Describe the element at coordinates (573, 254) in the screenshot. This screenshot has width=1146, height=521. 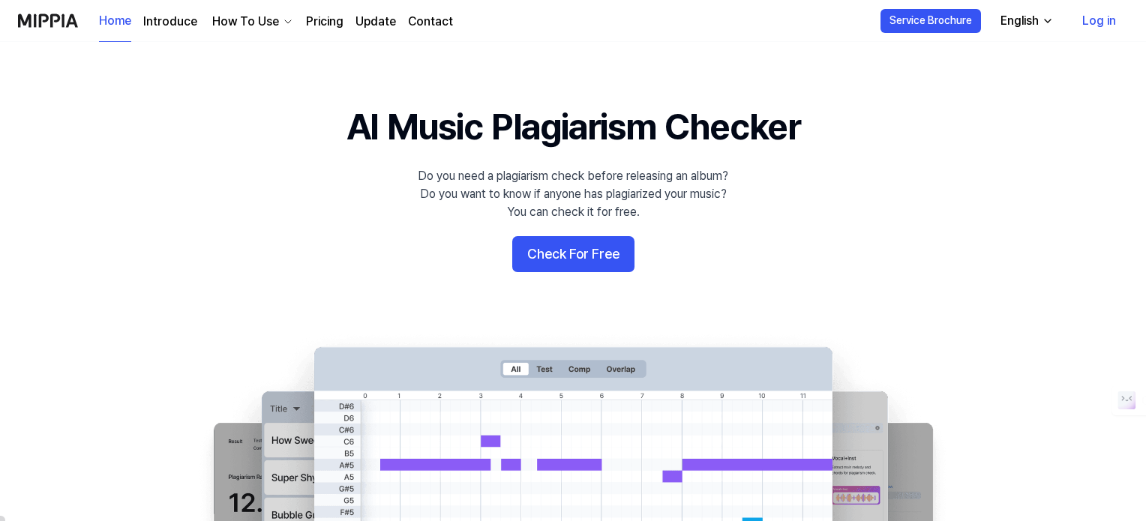
I see `a: Check For Free` at that location.